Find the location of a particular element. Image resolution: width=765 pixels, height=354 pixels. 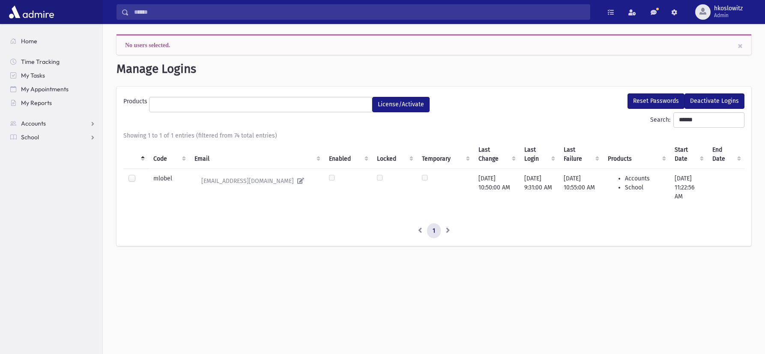

span: Accounts is located at coordinates (33, 123).